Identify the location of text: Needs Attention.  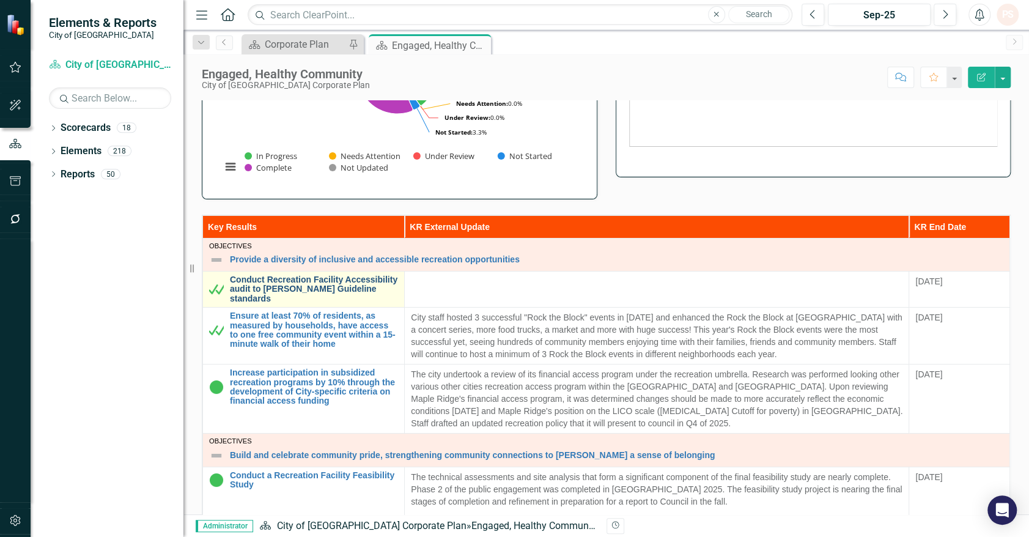
(371, 156).